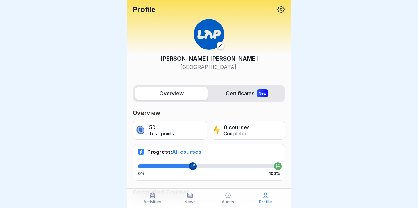 The image size is (418, 208). I want to click on p: Completed, so click(237, 134).